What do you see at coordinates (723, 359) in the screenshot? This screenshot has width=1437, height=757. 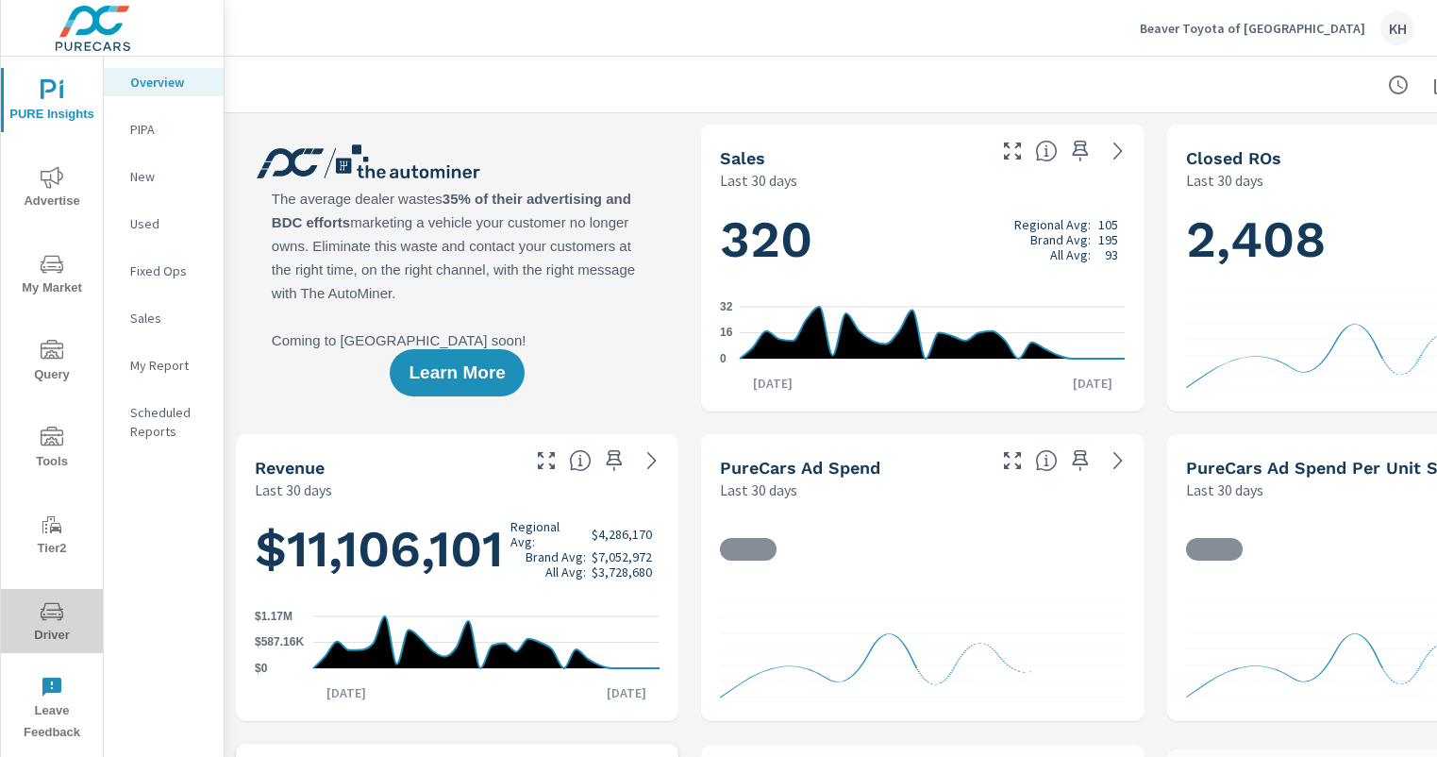 I see `text: 0` at bounding box center [723, 359].